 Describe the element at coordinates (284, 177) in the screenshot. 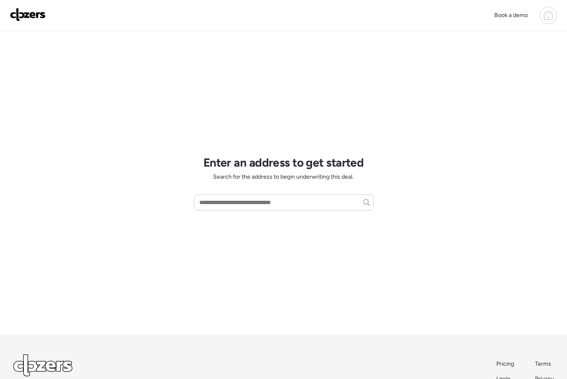

I see `span: Search for the address to begin underwriting this deal.` at that location.